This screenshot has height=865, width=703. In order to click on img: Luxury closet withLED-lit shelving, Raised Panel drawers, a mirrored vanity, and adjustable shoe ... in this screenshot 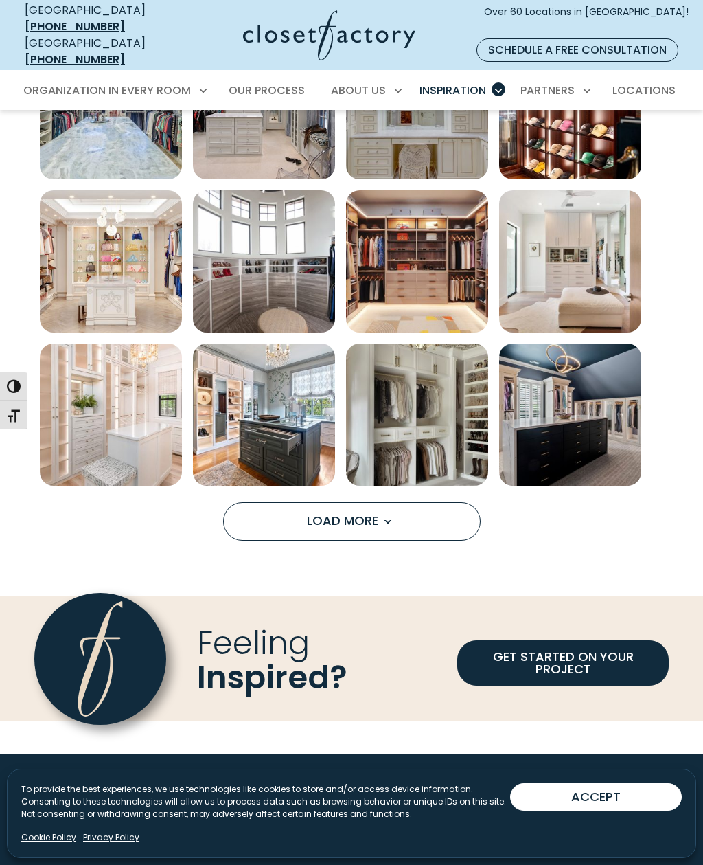, I will do `click(111, 414)`.